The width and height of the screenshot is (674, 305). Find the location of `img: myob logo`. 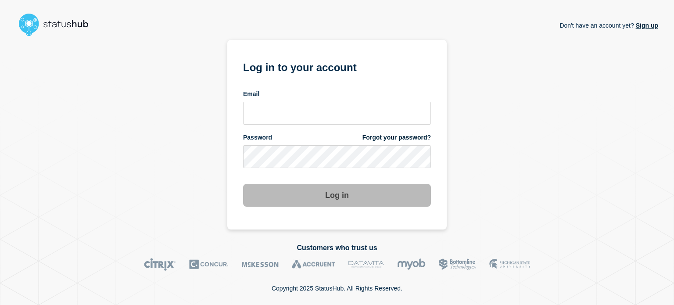

img: myob logo is located at coordinates (411, 264).